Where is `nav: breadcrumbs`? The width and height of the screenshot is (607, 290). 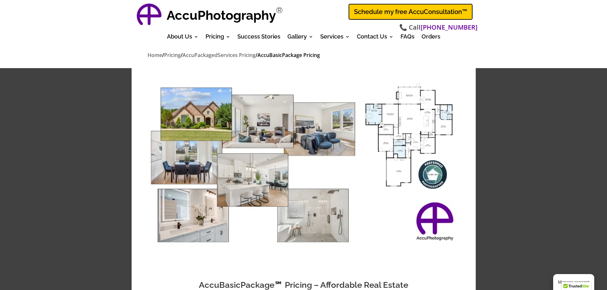 nav: breadcrumbs is located at coordinates (303, 55).